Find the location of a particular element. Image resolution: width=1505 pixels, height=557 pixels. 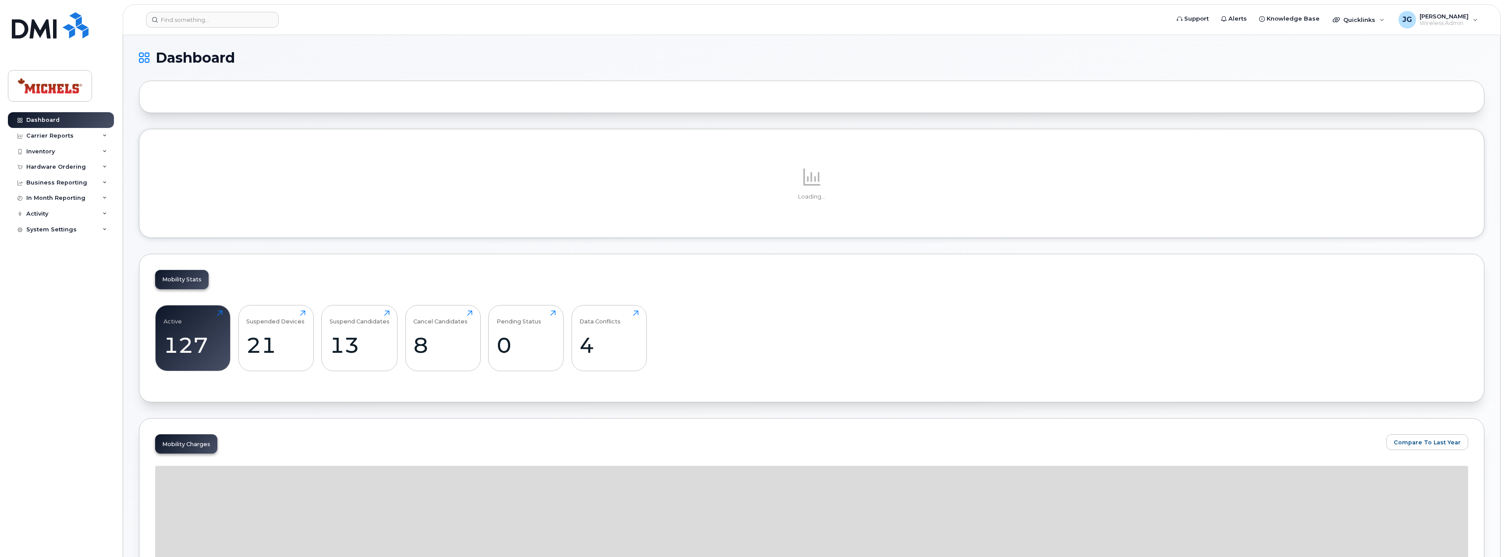

div: 21 is located at coordinates (276, 345).